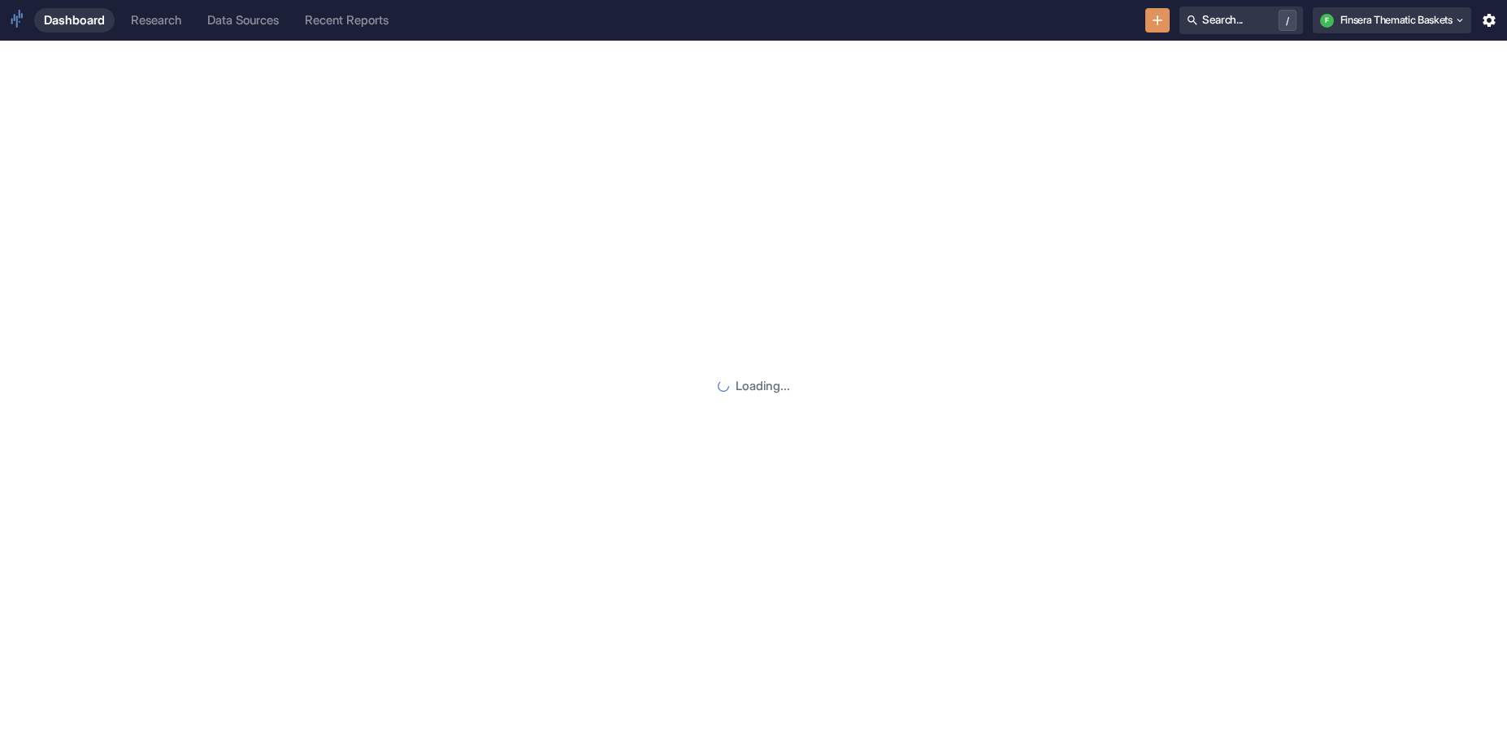 The width and height of the screenshot is (1507, 751). Describe the element at coordinates (243, 20) in the screenshot. I see `div: Data Sources` at that location.